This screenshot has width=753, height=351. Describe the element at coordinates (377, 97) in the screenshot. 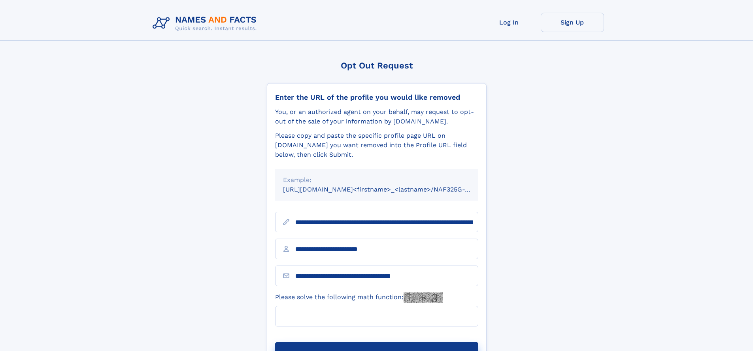

I see `div: Enter the URL of the profile you would like removed` at that location.